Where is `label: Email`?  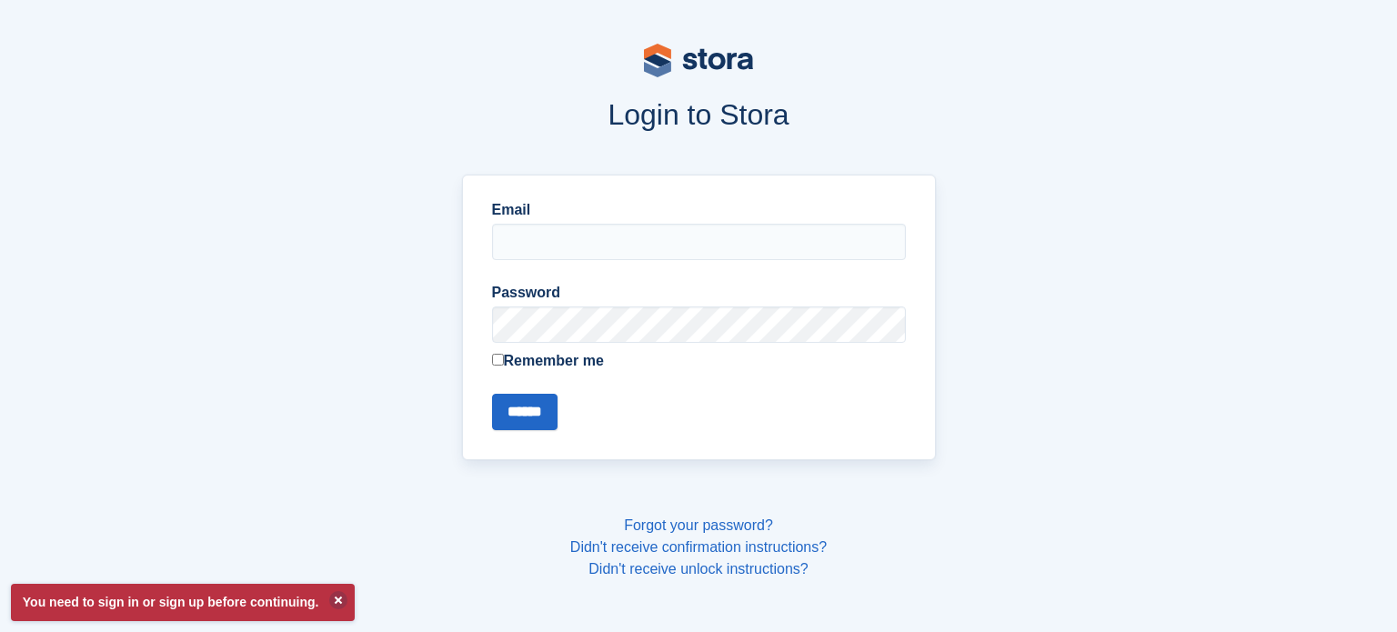 label: Email is located at coordinates (698, 210).